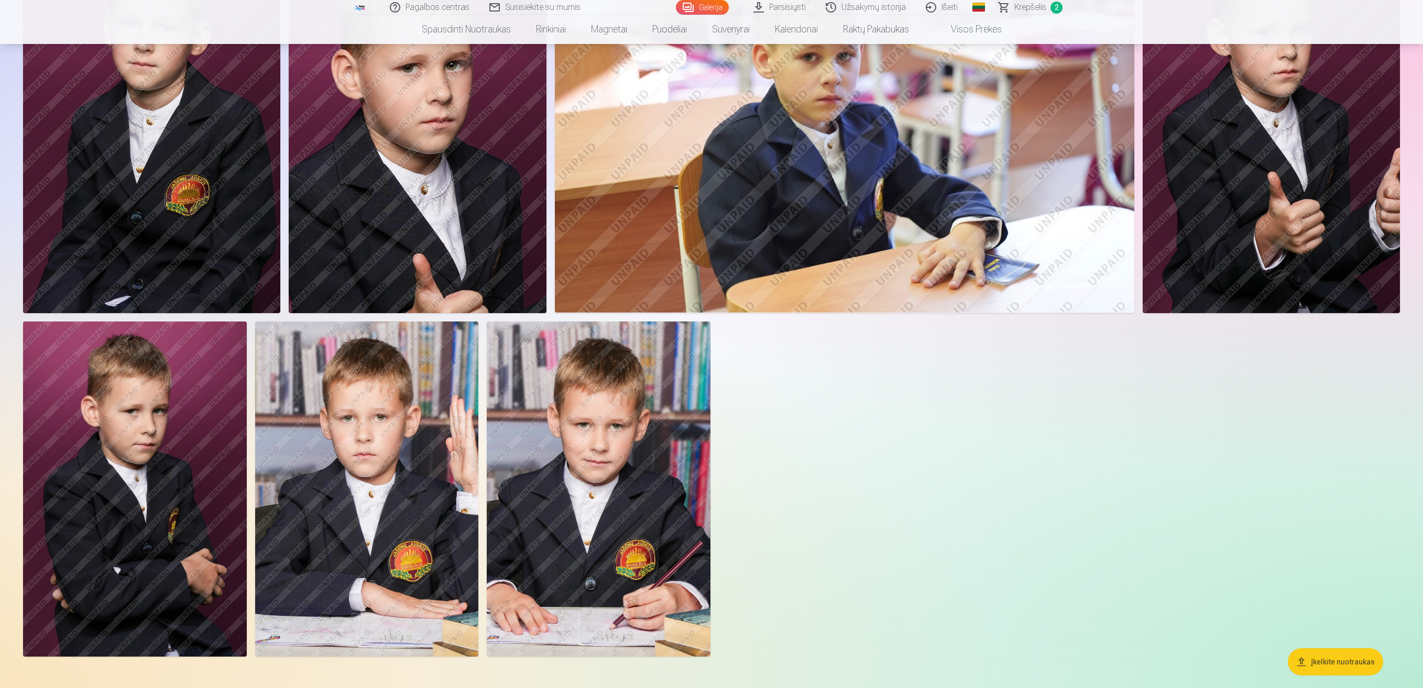 The image size is (1423, 688). I want to click on img: /fa2, so click(360, 7).